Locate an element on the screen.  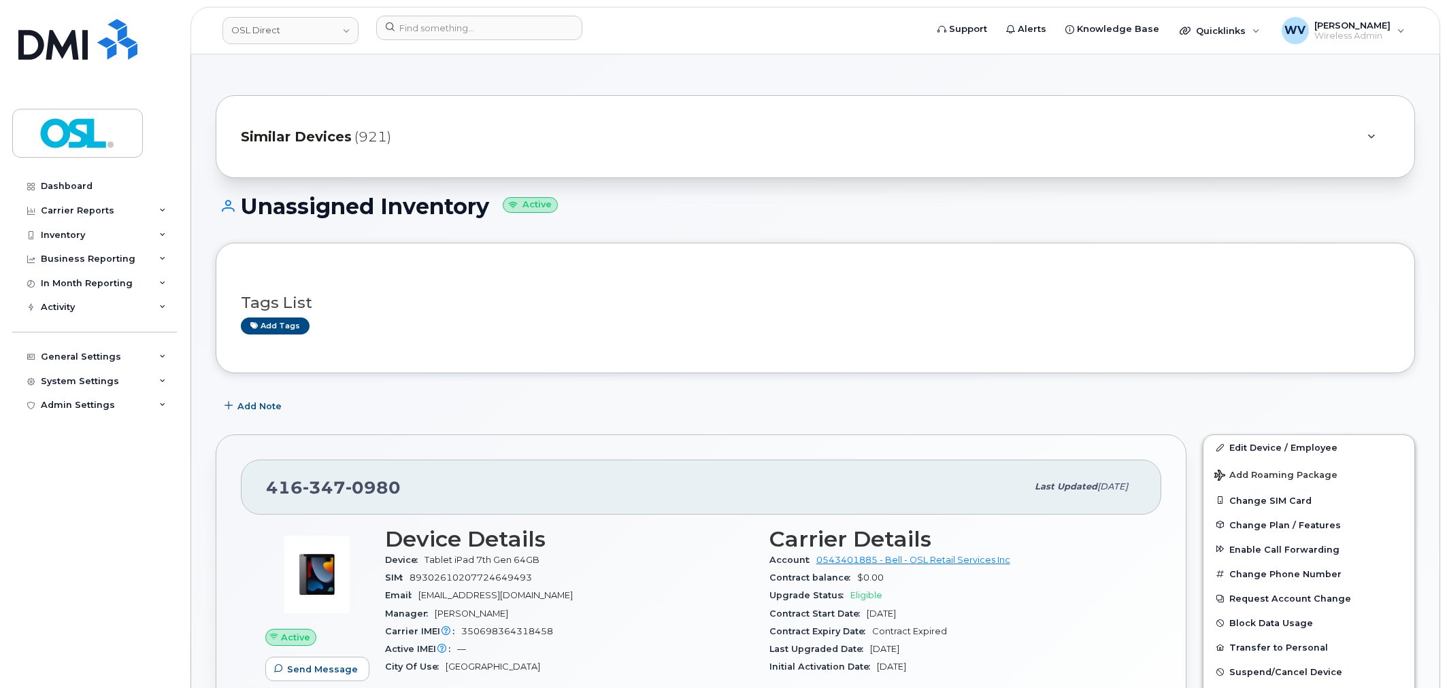
h1: Unassigned Inventory is located at coordinates (815, 206).